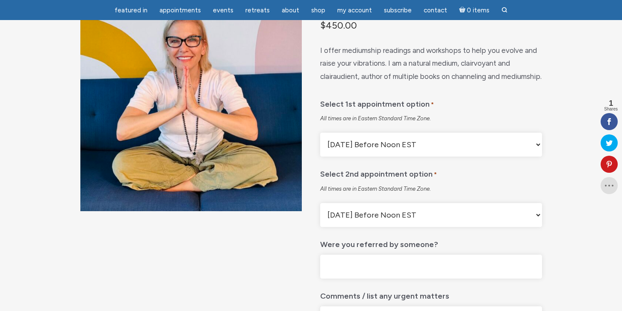  I want to click on a: featured in, so click(131, 10).